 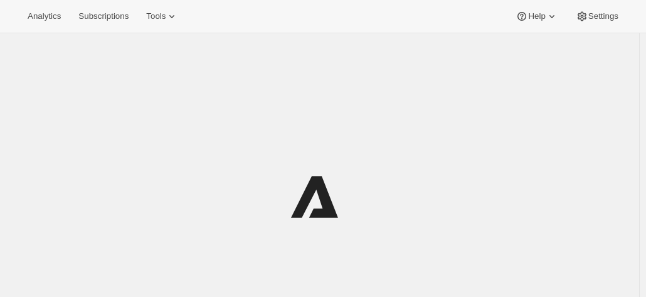 What do you see at coordinates (536, 16) in the screenshot?
I see `span: Help` at bounding box center [536, 16].